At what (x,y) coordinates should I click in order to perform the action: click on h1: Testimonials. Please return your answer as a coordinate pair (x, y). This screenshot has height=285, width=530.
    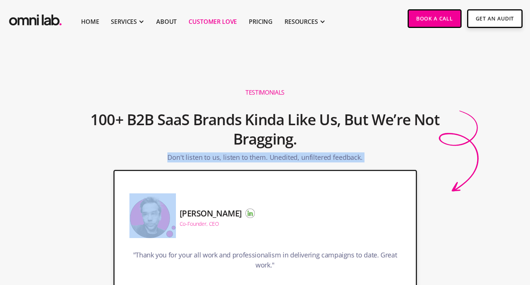
    Looking at the image, I should click on (265, 92).